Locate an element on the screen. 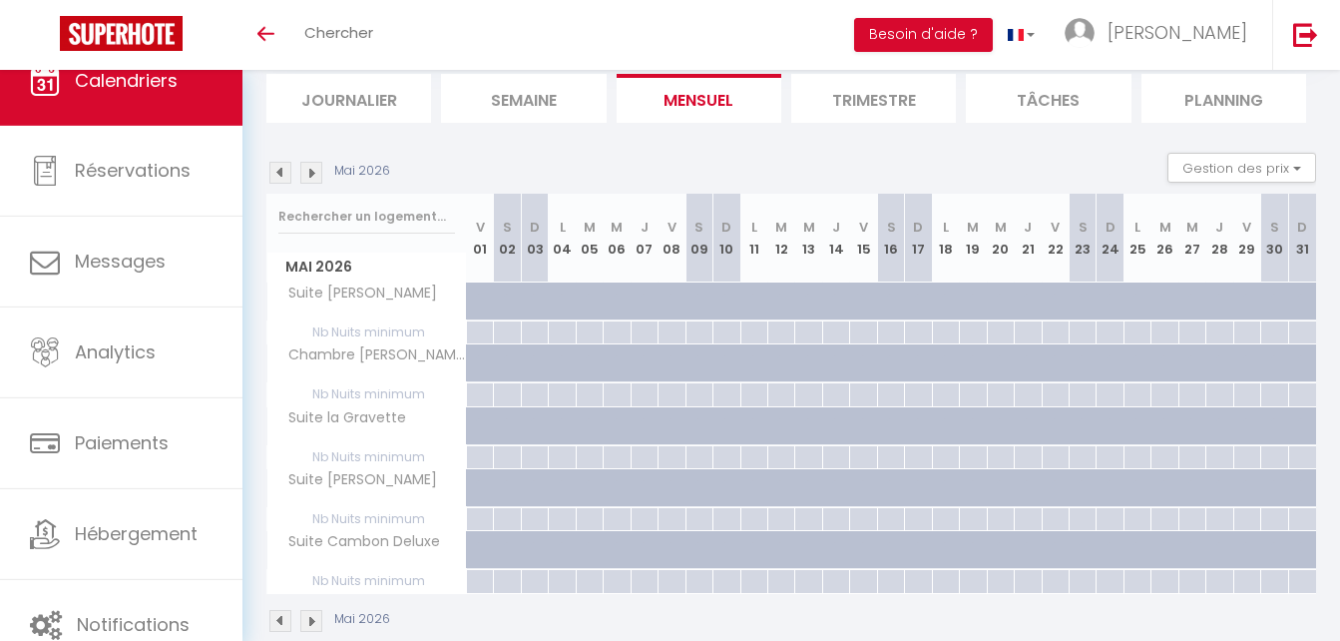 The width and height of the screenshot is (1340, 641). th: 05 is located at coordinates (589, 238).